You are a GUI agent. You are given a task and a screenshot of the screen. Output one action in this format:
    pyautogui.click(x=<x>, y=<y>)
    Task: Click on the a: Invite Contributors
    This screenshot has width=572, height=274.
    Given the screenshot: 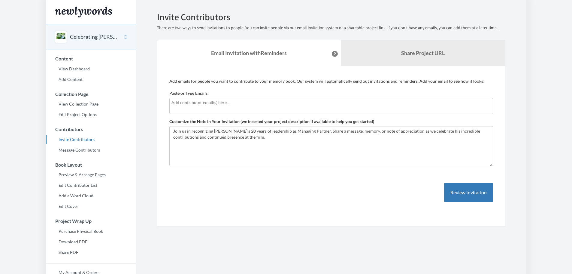 What is the action you would take?
    pyautogui.click(x=91, y=139)
    